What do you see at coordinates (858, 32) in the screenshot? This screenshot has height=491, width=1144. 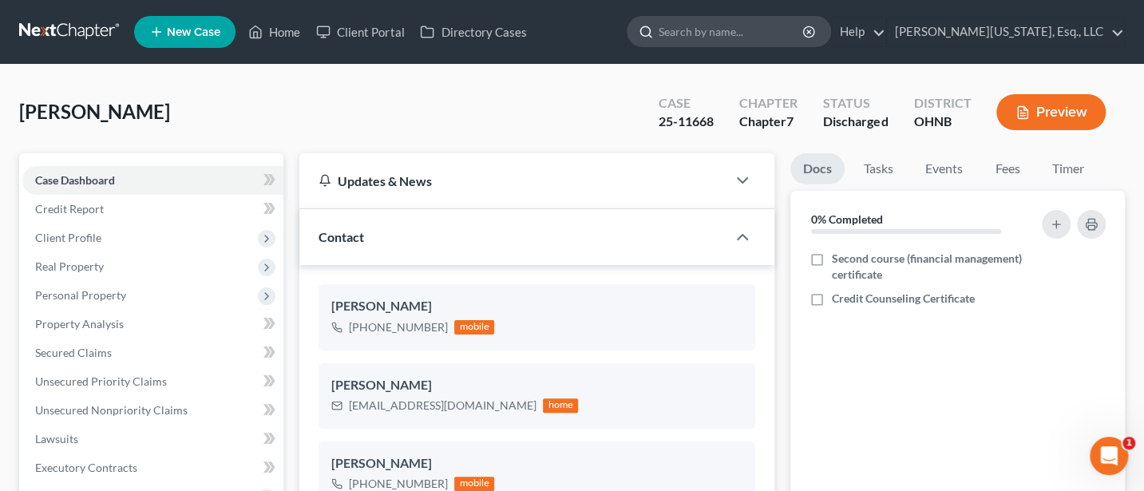 I see `a: Help` at bounding box center [858, 32].